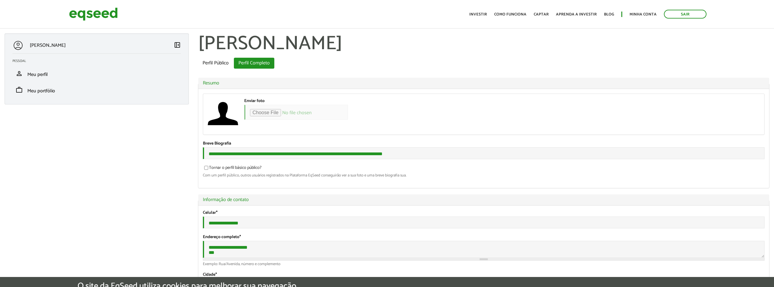  I want to click on a: Resumo, so click(484, 83).